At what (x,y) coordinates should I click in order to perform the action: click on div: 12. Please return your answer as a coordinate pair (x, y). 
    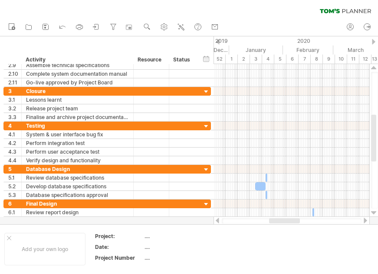
    Looking at the image, I should click on (365, 59).